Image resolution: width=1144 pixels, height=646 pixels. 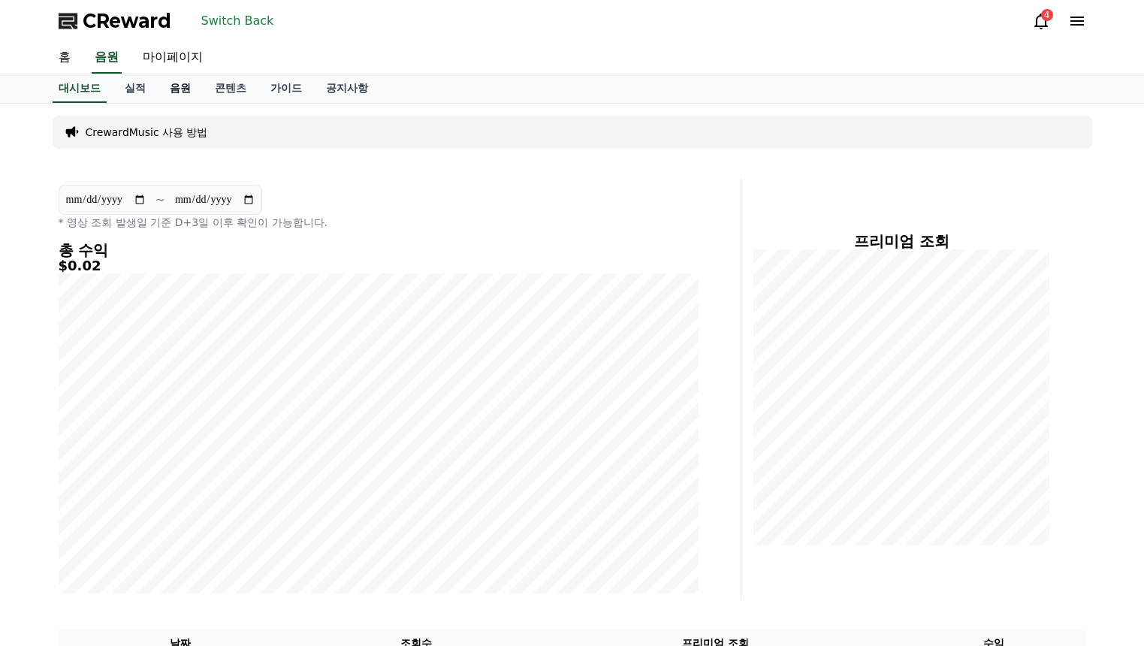 I want to click on a: 홈, so click(x=65, y=58).